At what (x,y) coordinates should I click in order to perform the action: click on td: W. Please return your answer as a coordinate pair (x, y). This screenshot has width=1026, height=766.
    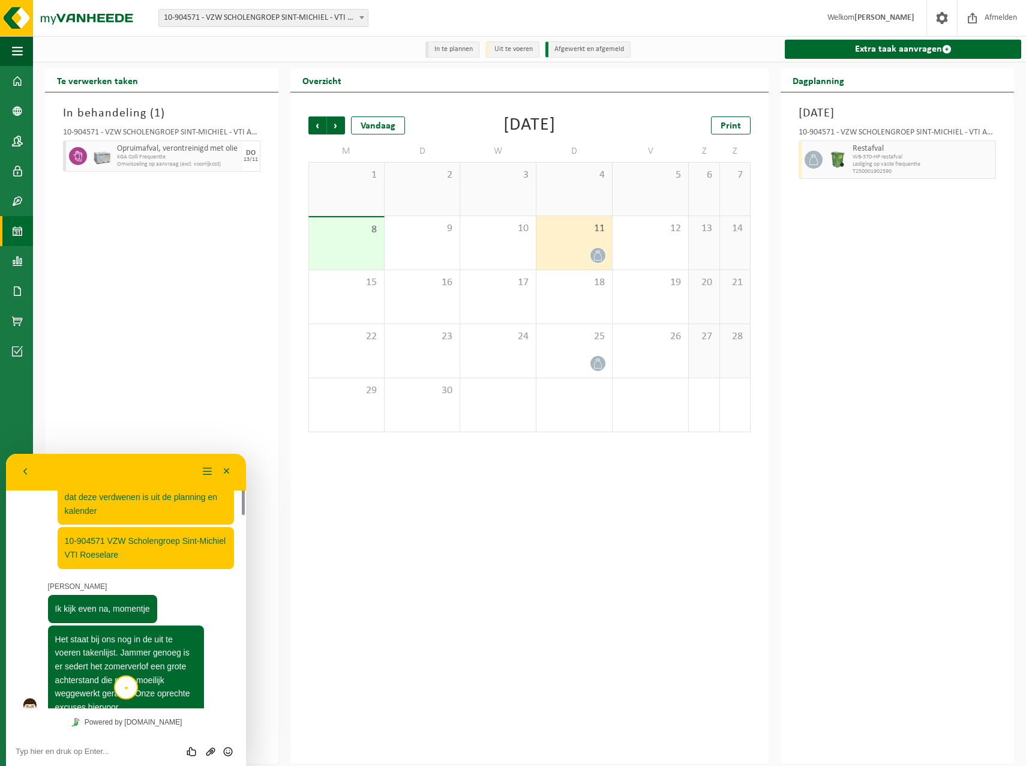
    Looking at the image, I should click on (498, 151).